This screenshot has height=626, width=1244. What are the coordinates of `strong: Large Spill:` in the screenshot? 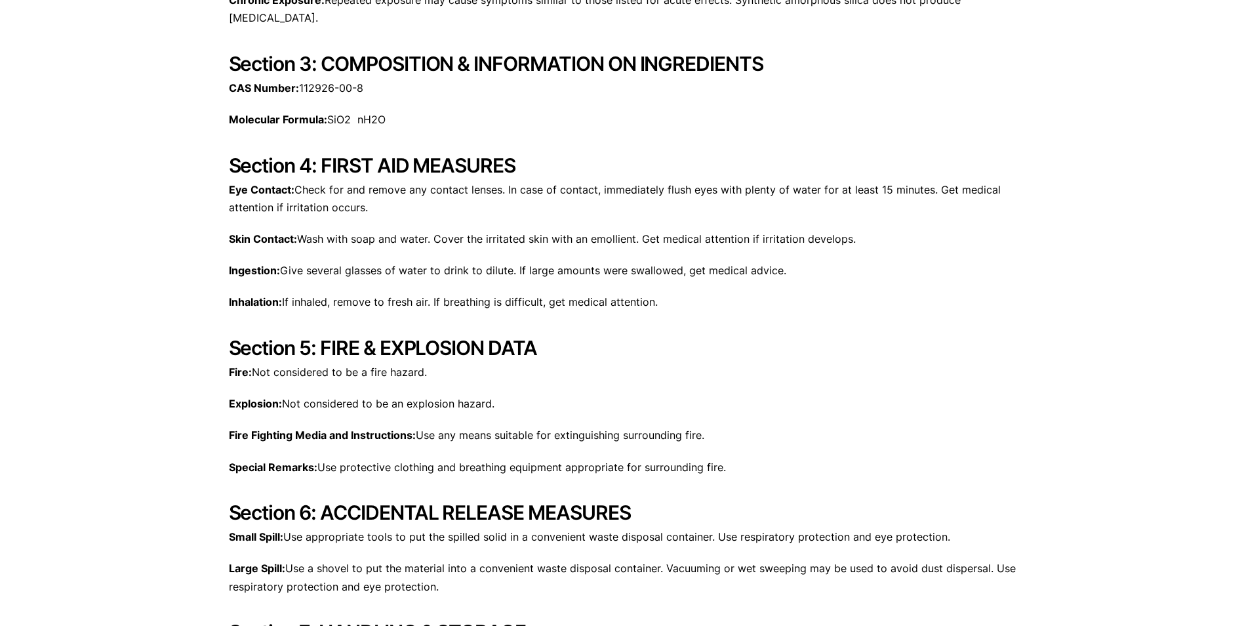 It's located at (257, 568).